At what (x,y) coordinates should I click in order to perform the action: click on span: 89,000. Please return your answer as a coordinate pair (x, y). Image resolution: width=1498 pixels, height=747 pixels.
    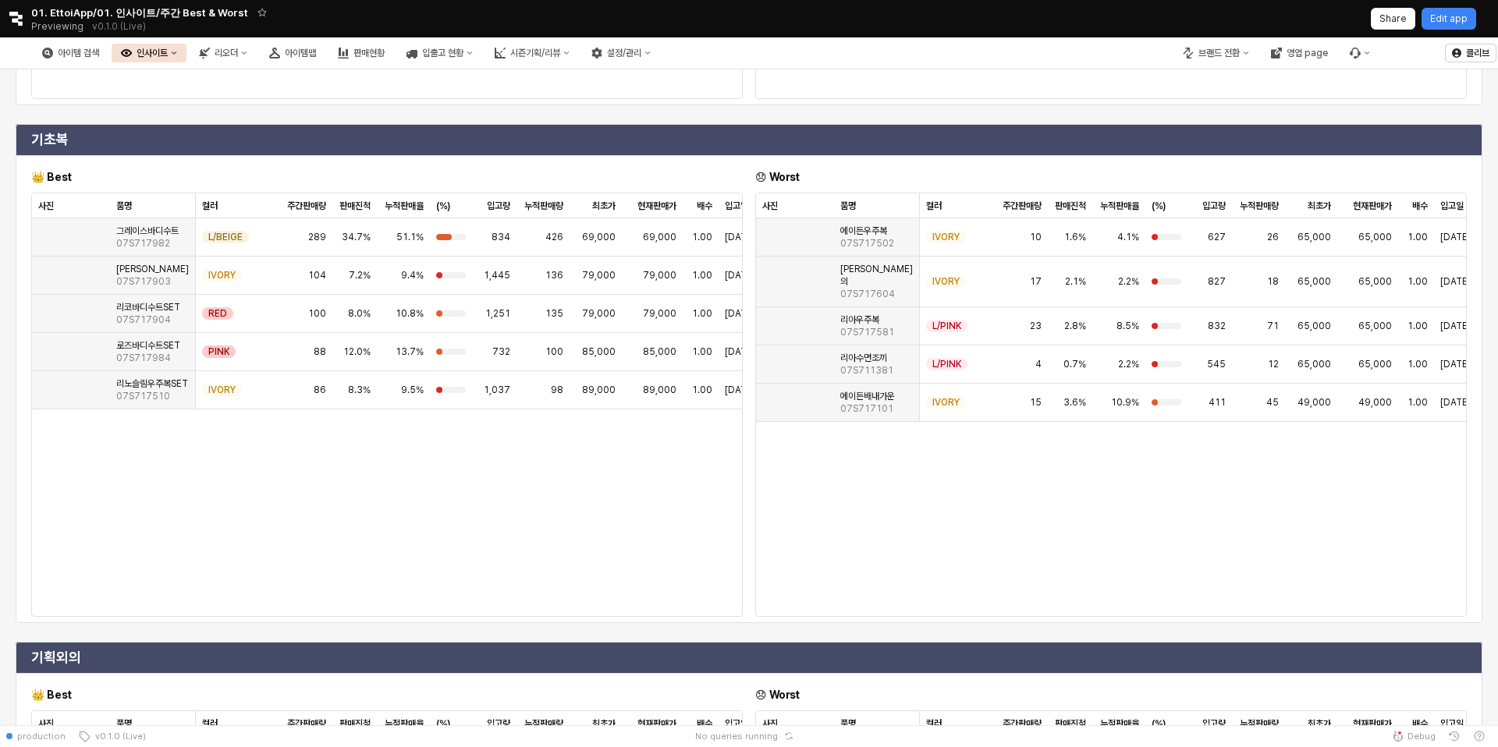
    Looking at the image, I should click on (659, 390).